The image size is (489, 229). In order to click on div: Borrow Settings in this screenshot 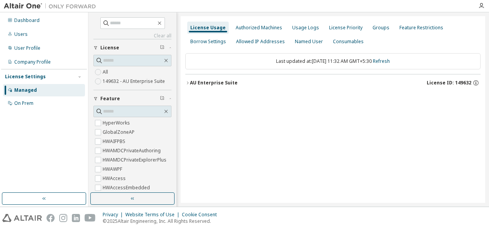, I will do `click(208, 42)`.